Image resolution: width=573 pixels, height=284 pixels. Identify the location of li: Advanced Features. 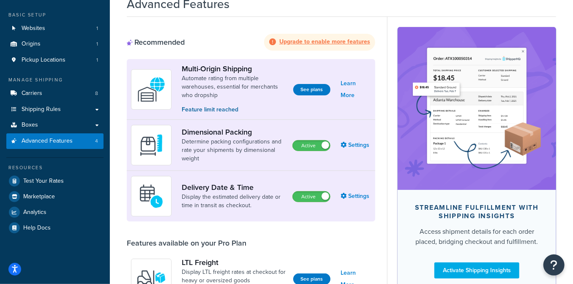
(55, 141).